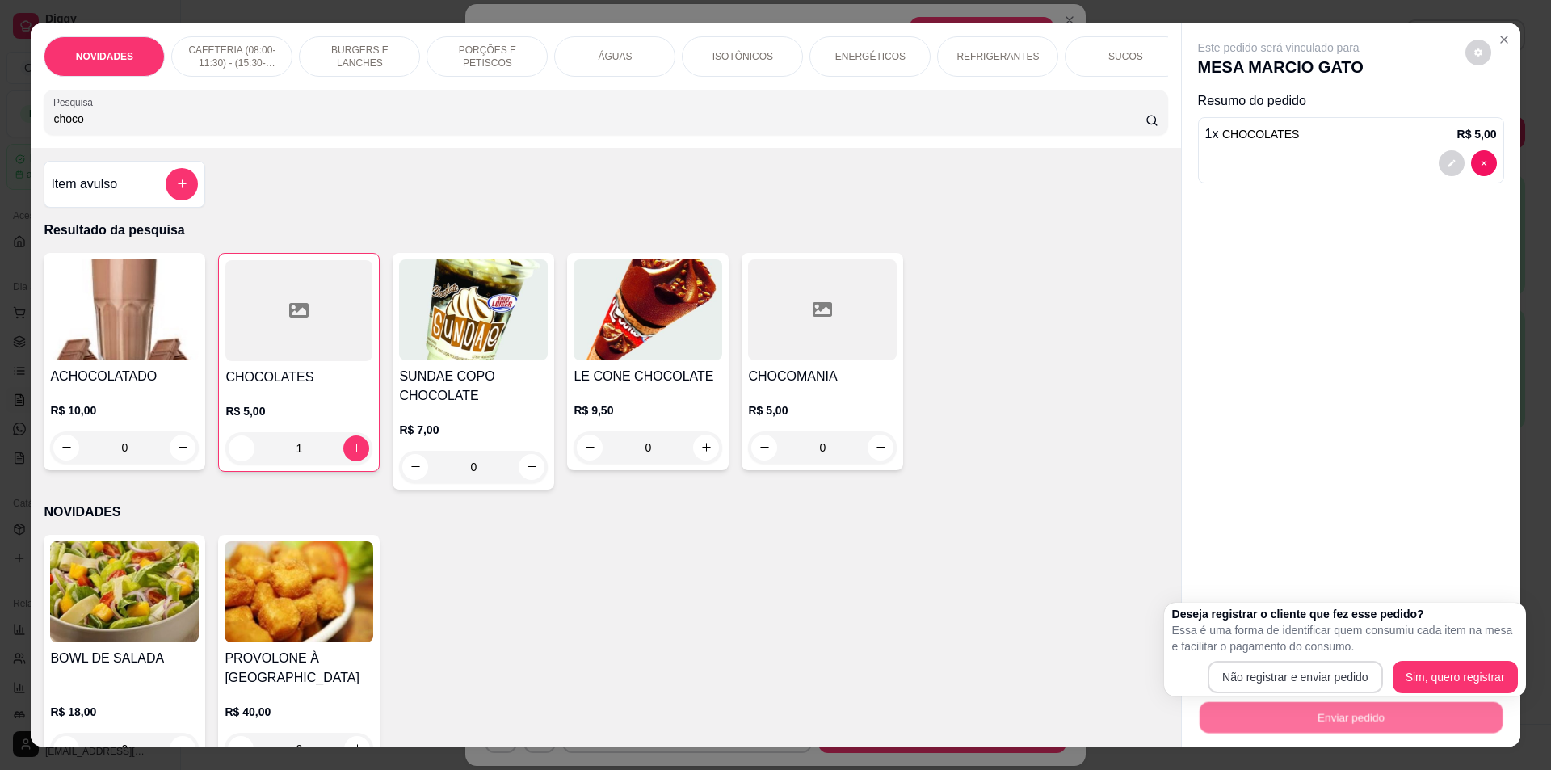 Image resolution: width=1551 pixels, height=770 pixels. What do you see at coordinates (124, 658) in the screenshot?
I see `h4: BOWL DE SALADA` at bounding box center [124, 658].